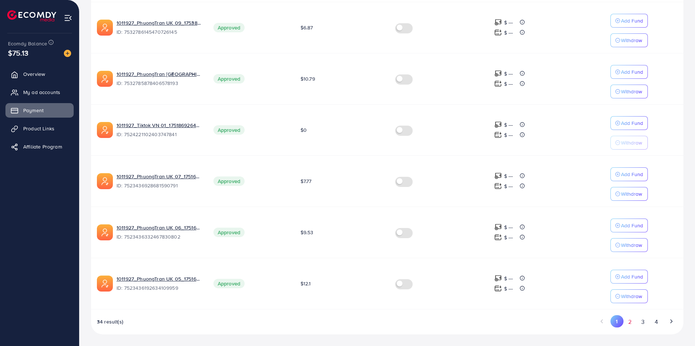 This screenshot has height=346, width=695. What do you see at coordinates (40, 129) in the screenshot?
I see `a: Product Links` at bounding box center [40, 129].